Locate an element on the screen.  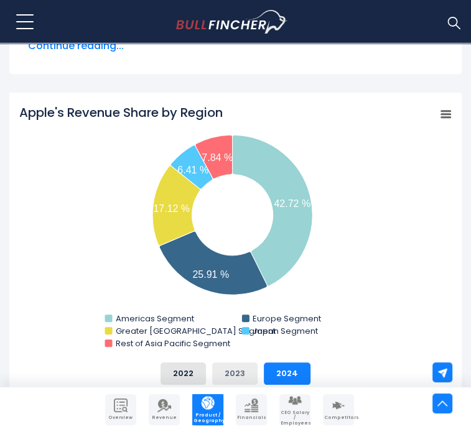
text: 7.84 % is located at coordinates (217, 157).